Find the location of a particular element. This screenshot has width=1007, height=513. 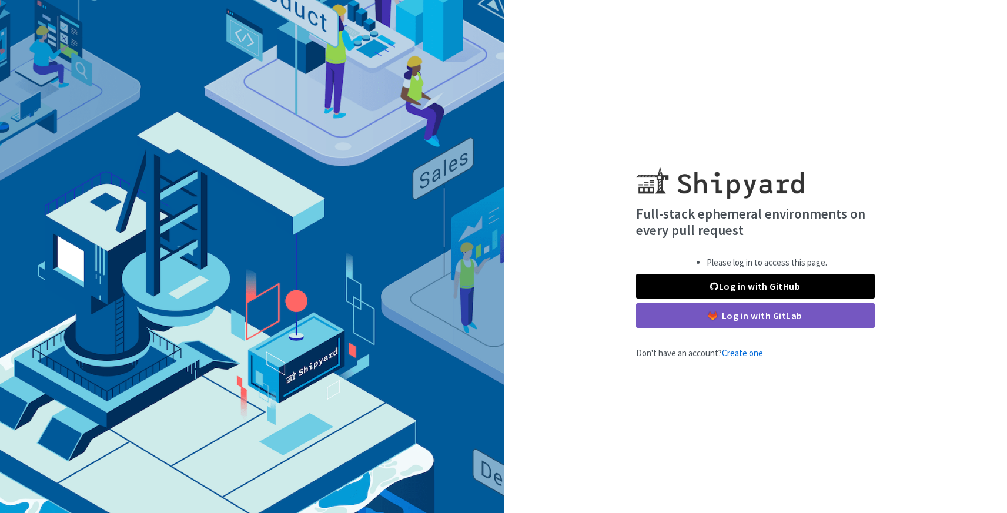

a: Create one is located at coordinates (742, 353).